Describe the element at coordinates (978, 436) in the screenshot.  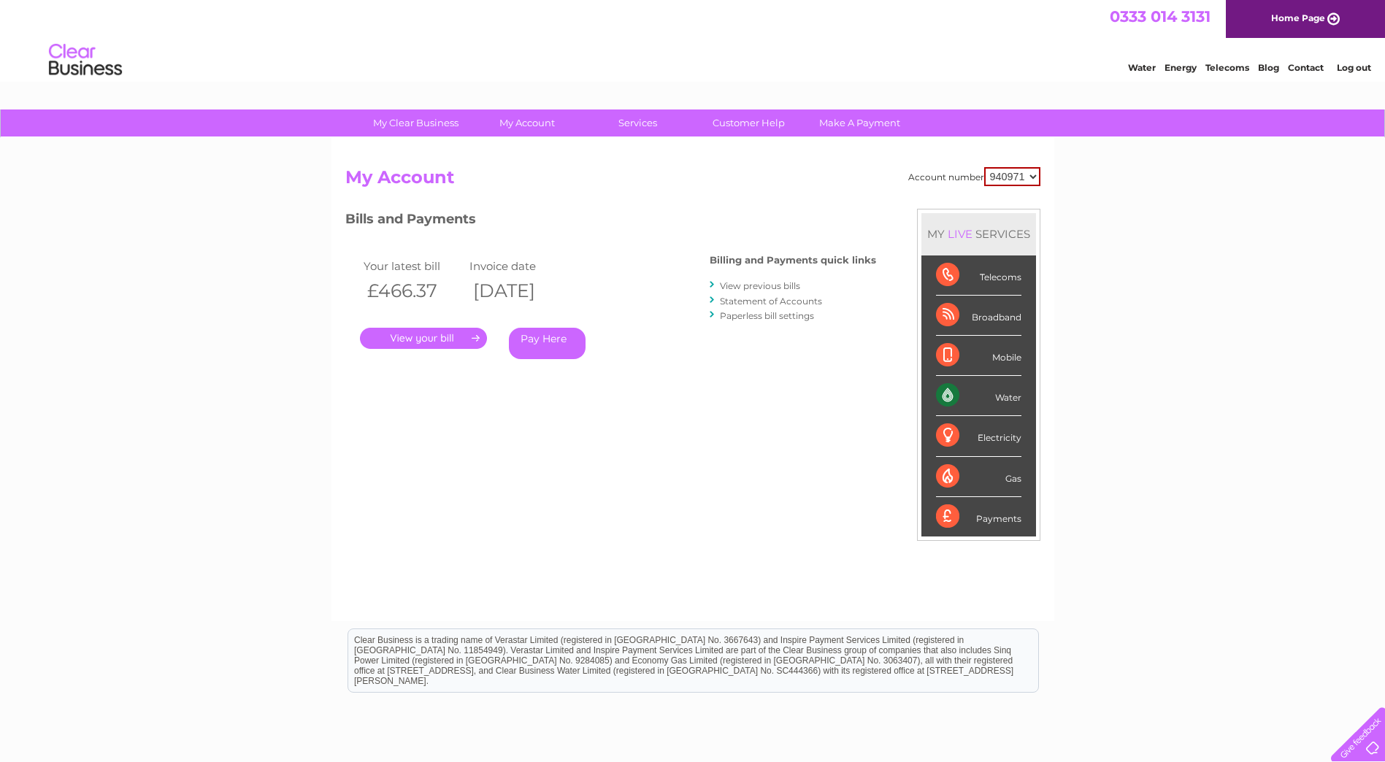
I see `div: Electricity` at that location.